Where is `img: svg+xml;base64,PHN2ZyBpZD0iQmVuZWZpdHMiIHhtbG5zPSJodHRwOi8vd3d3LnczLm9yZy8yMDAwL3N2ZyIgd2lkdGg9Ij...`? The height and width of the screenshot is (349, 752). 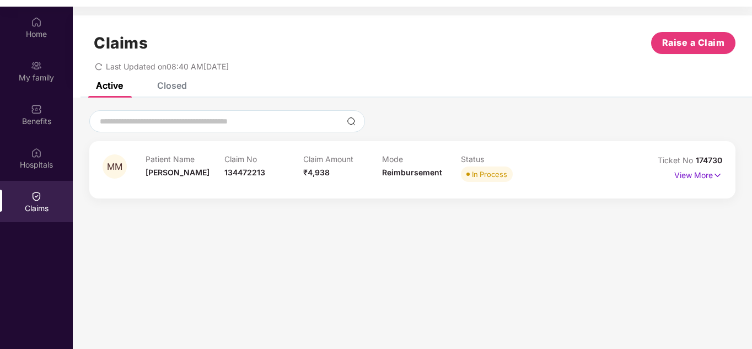 img: svg+xml;base64,PHN2ZyBpZD0iQmVuZWZpdHMiIHhtbG5zPSJodHRwOi8vd3d3LnczLm9yZy8yMDAwL3N2ZyIgd2lkdGg9Ij... is located at coordinates (36, 109).